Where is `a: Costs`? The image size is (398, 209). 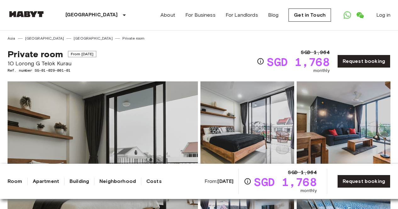 a: Costs is located at coordinates (154, 182).